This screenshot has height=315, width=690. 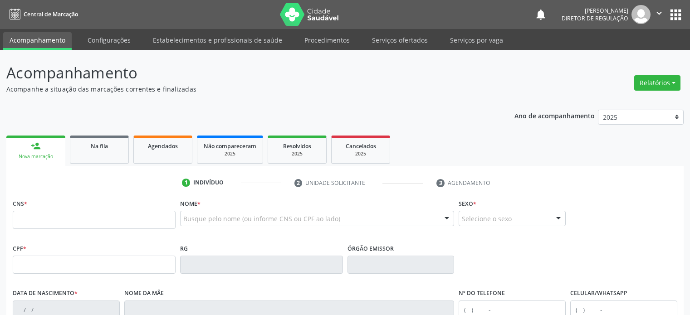 I want to click on label: CPF, so click(x=20, y=249).